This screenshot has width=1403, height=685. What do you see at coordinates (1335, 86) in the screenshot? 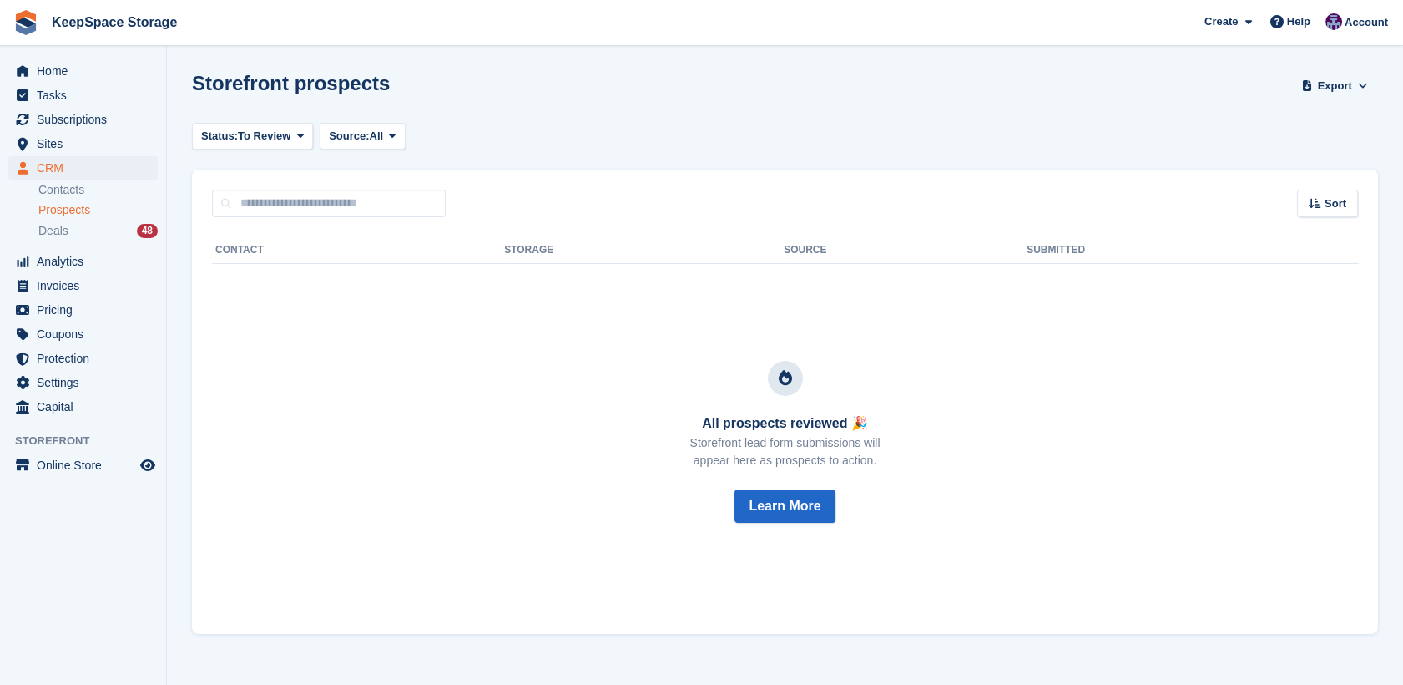
I see `span: Export` at bounding box center [1335, 86].